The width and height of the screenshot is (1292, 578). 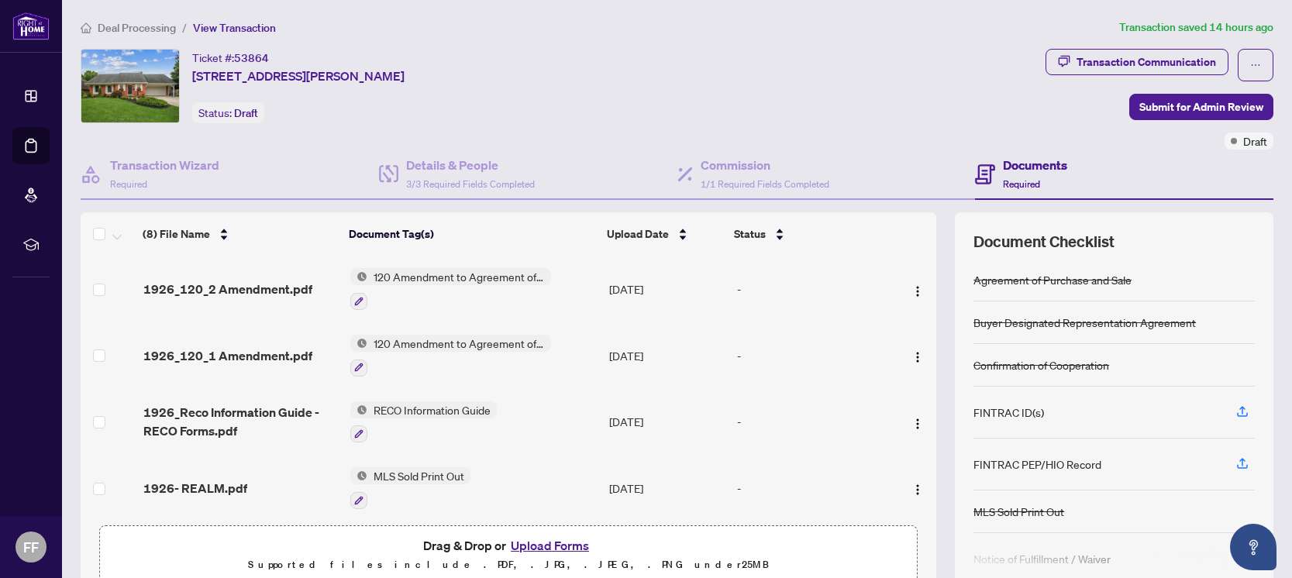 What do you see at coordinates (1009, 412) in the screenshot?
I see `div: FINTRAC ID(s)` at bounding box center [1009, 412].